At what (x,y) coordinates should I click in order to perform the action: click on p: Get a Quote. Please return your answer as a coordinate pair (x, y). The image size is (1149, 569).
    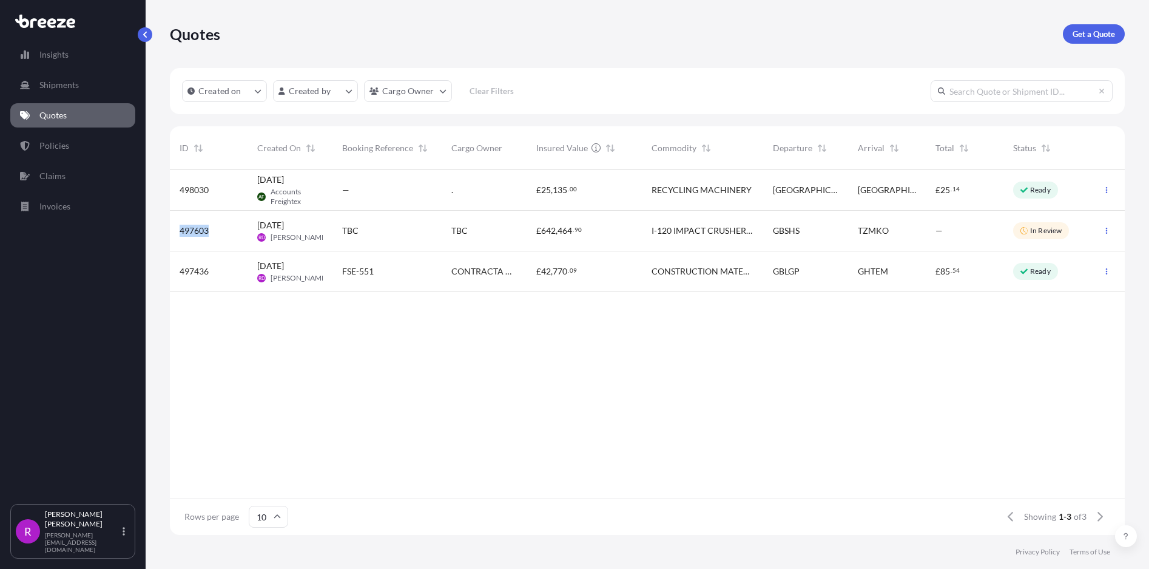
    Looking at the image, I should click on (1094, 34).